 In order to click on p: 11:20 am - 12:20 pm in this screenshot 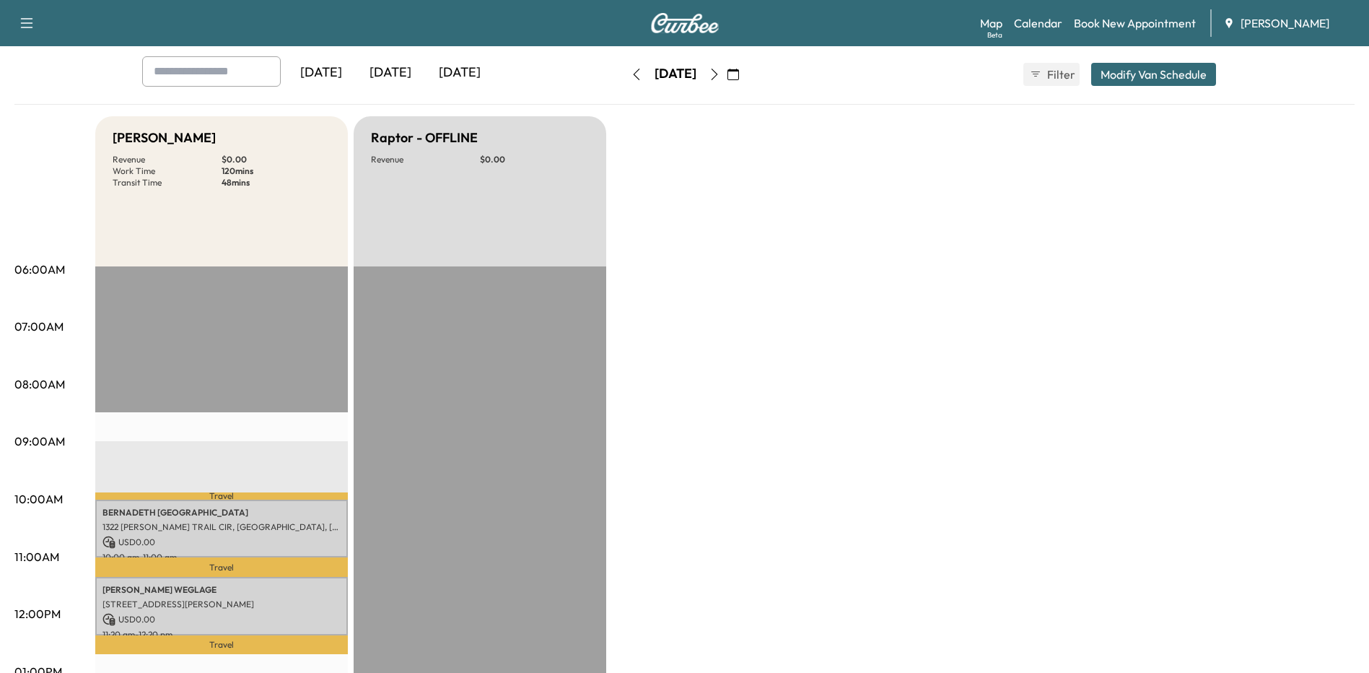, I will do `click(222, 634)`.